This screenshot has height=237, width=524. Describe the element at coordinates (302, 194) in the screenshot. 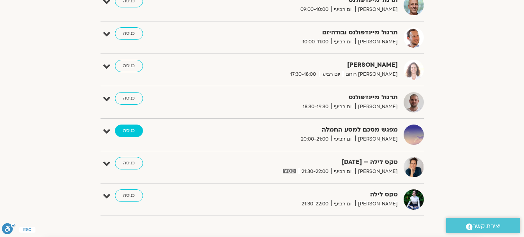

I see `strong: טקס לילה` at that location.